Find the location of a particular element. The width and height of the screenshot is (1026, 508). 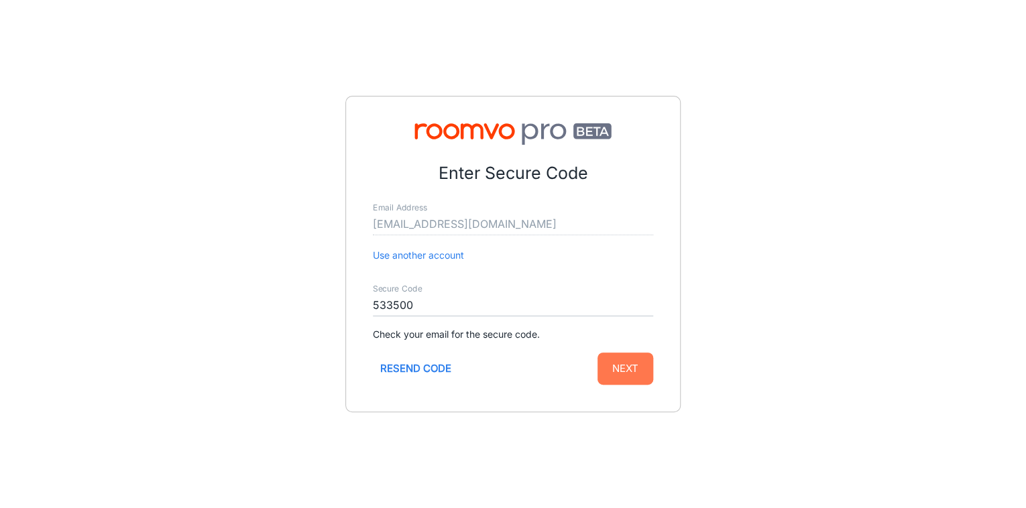

button: Next is located at coordinates (625, 369).